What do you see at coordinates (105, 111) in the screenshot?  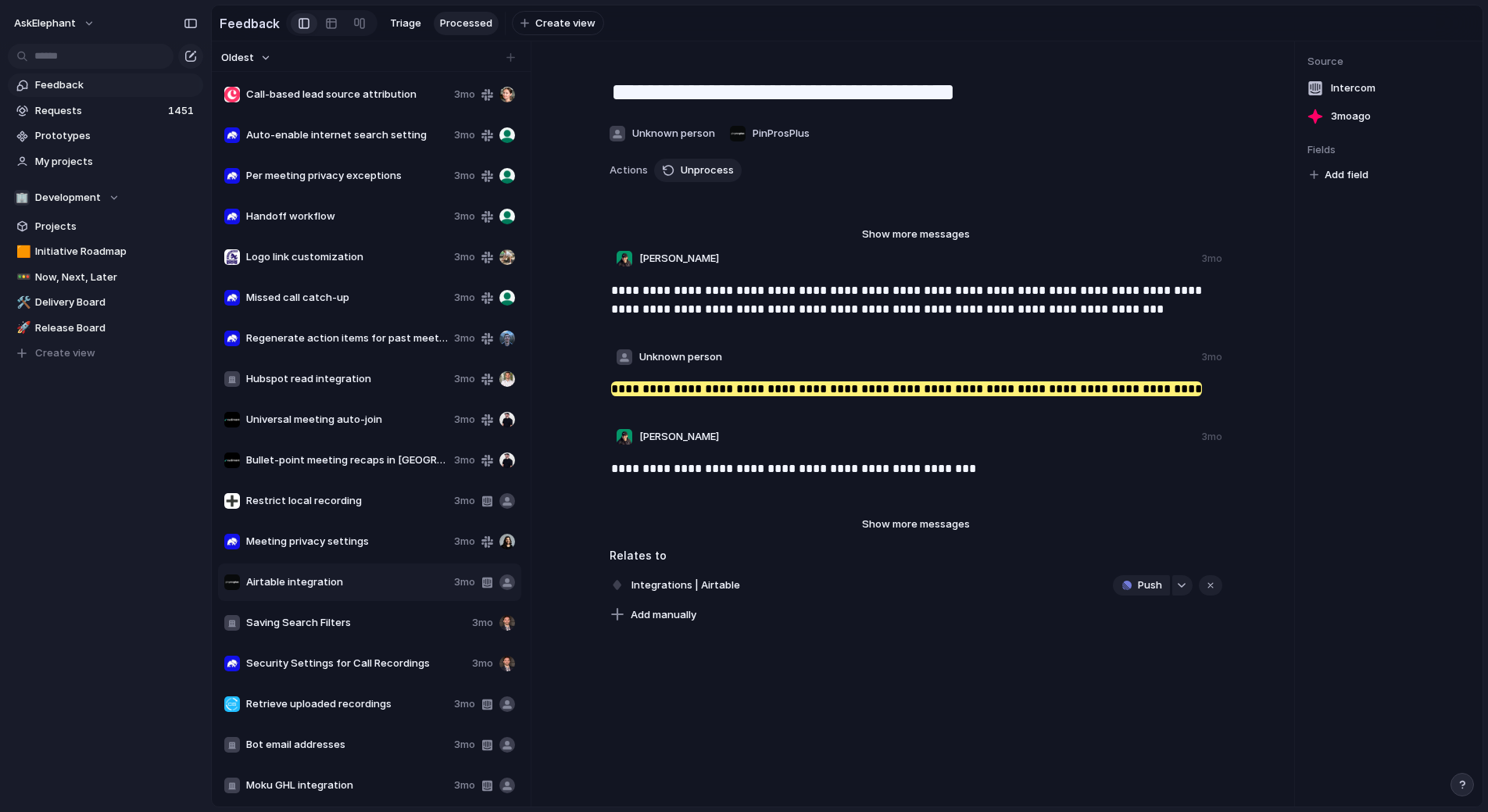 I see `a: Requests1451` at bounding box center [105, 111].